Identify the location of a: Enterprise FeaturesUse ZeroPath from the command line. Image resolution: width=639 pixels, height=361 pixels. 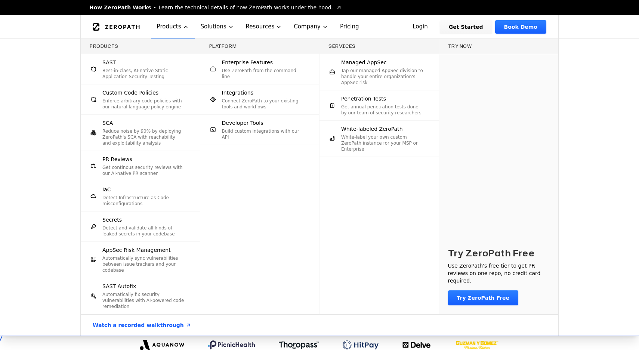
(260, 69).